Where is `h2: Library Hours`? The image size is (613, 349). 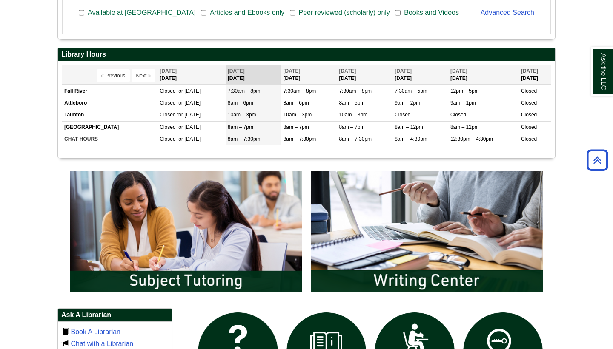
h2: Library Hours is located at coordinates (306, 54).